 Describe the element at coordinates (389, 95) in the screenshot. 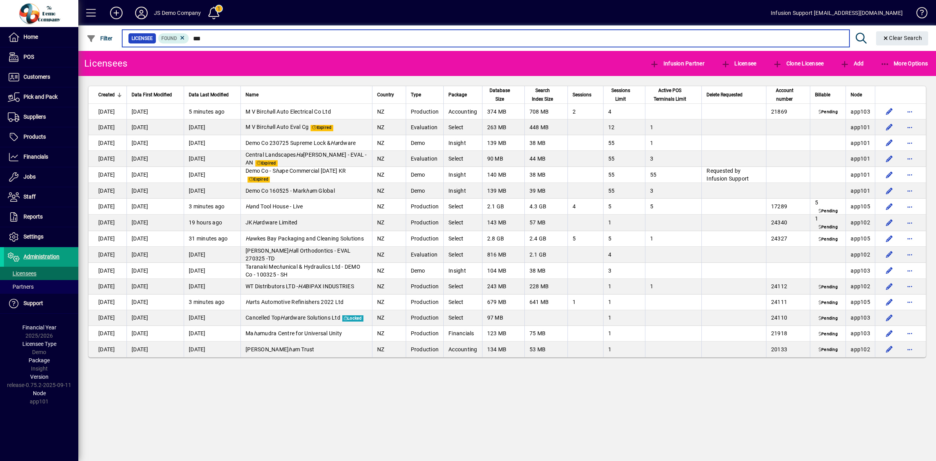

I see `div: Country` at that location.